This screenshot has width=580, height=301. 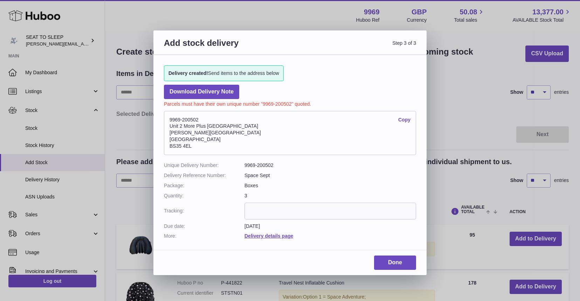 I want to click on a: Copy, so click(x=404, y=120).